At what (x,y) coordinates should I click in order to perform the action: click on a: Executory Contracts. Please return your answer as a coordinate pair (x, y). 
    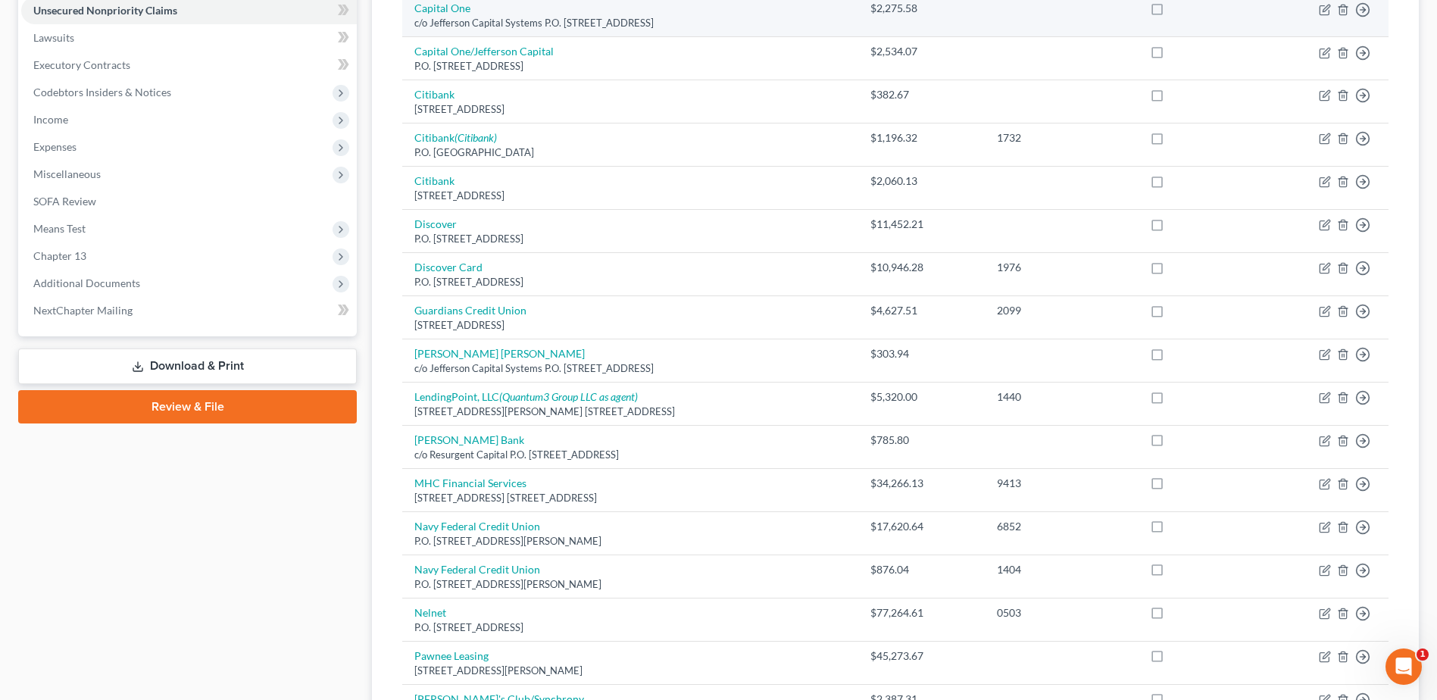
    Looking at the image, I should click on (189, 65).